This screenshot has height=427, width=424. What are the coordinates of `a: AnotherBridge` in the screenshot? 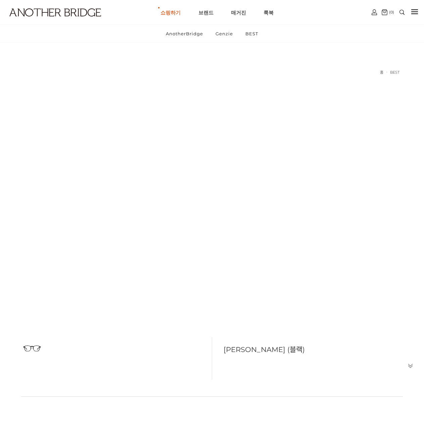 It's located at (185, 34).